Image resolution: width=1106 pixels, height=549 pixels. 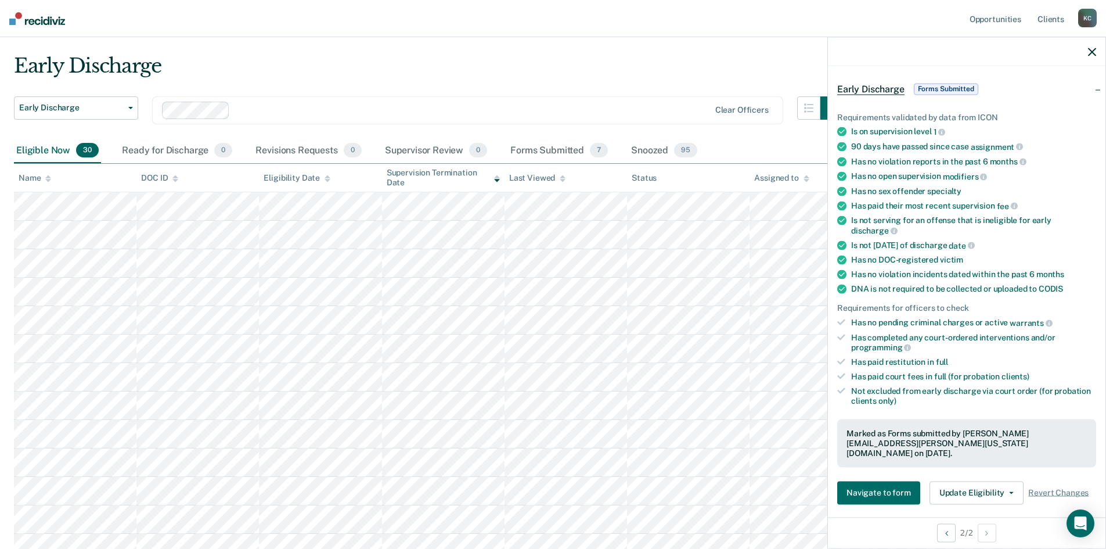 What do you see at coordinates (436, 151) in the screenshot?
I see `div: Supervisor Review` at bounding box center [436, 151].